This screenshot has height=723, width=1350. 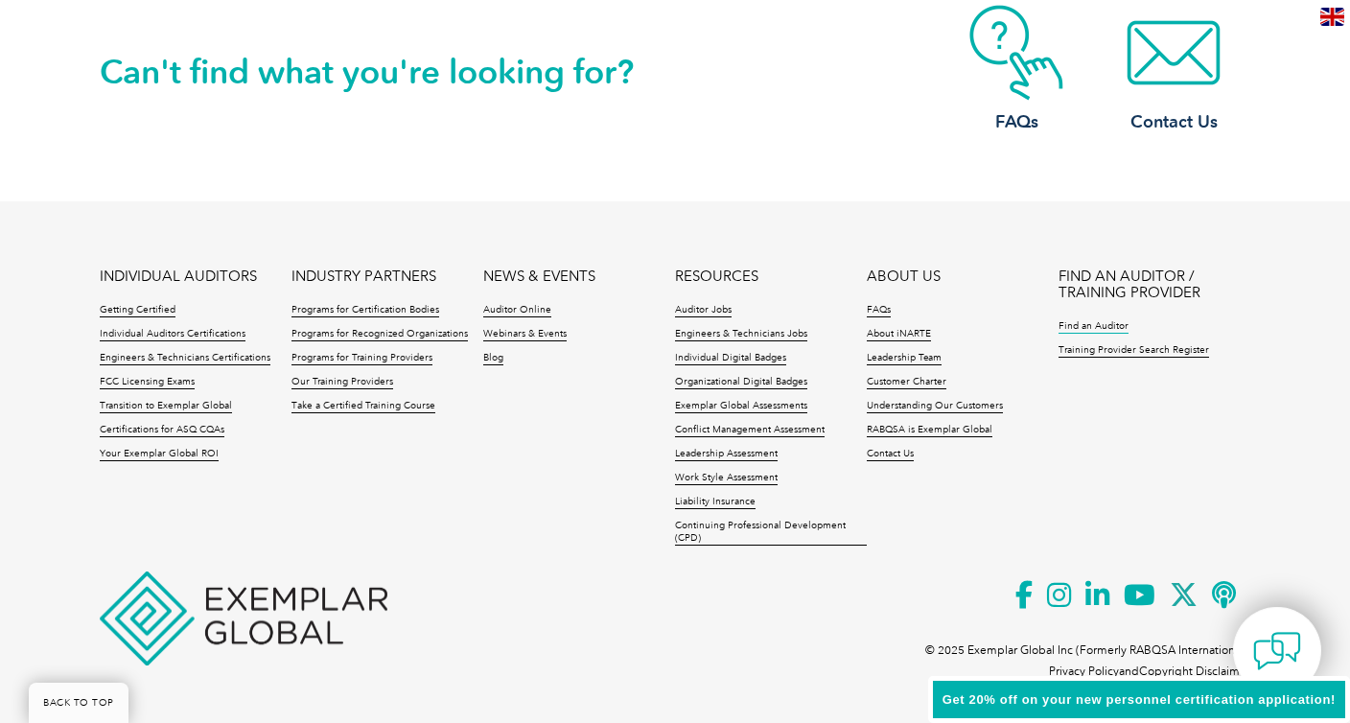 I want to click on p: and, so click(x=1149, y=671).